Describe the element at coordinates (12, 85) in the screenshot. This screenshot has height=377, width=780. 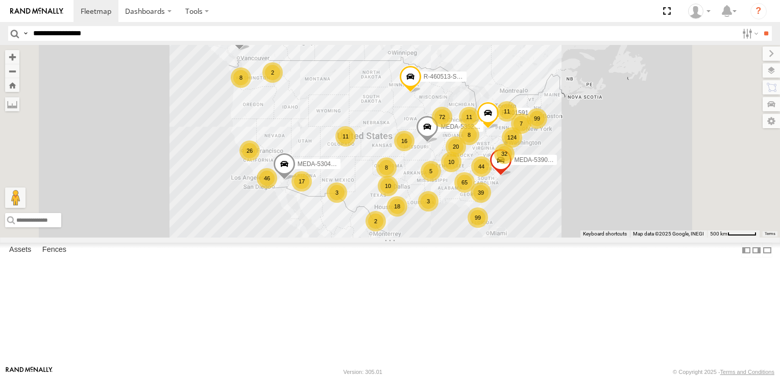
I see `button: Zoom Home` at that location.